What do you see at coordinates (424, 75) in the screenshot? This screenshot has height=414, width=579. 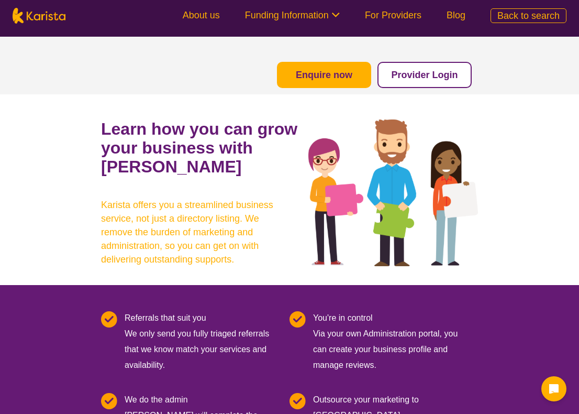 I see `a: Provider Login` at bounding box center [424, 75].